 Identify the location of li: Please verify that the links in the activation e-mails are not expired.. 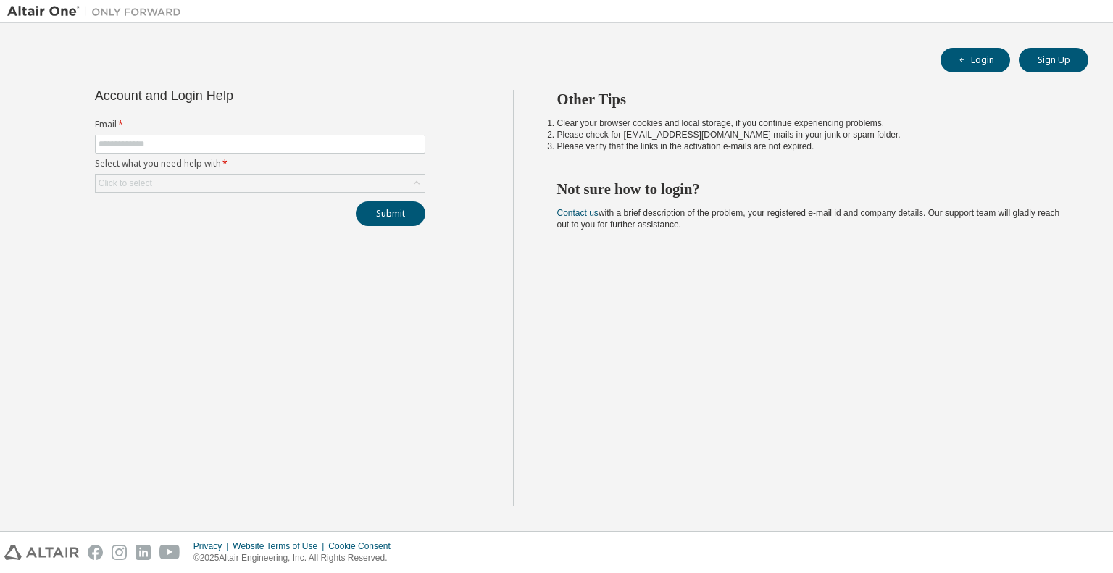
(810, 146).